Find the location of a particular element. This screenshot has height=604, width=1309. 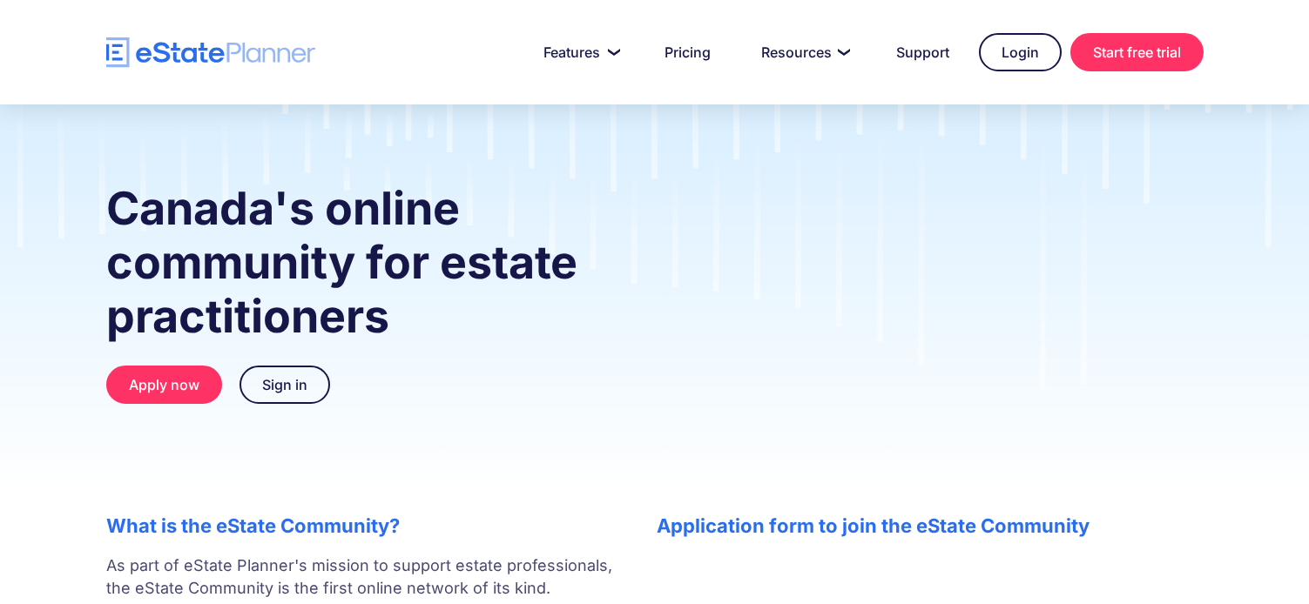

a: Start free trial is located at coordinates (1136, 52).